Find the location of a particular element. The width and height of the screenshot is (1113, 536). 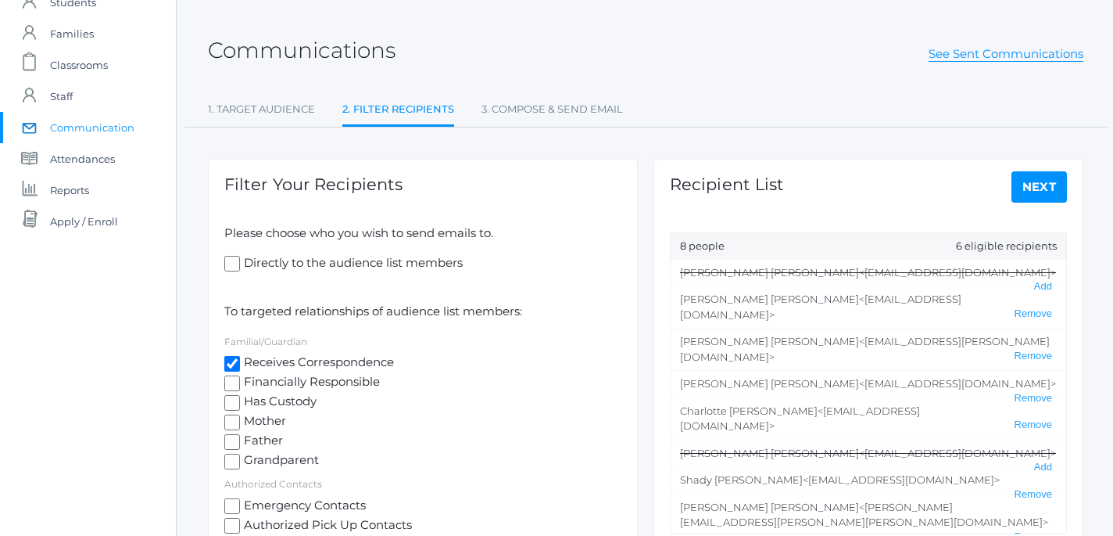

p: To targeted relationships of audience list members: is located at coordinates (423, 311).